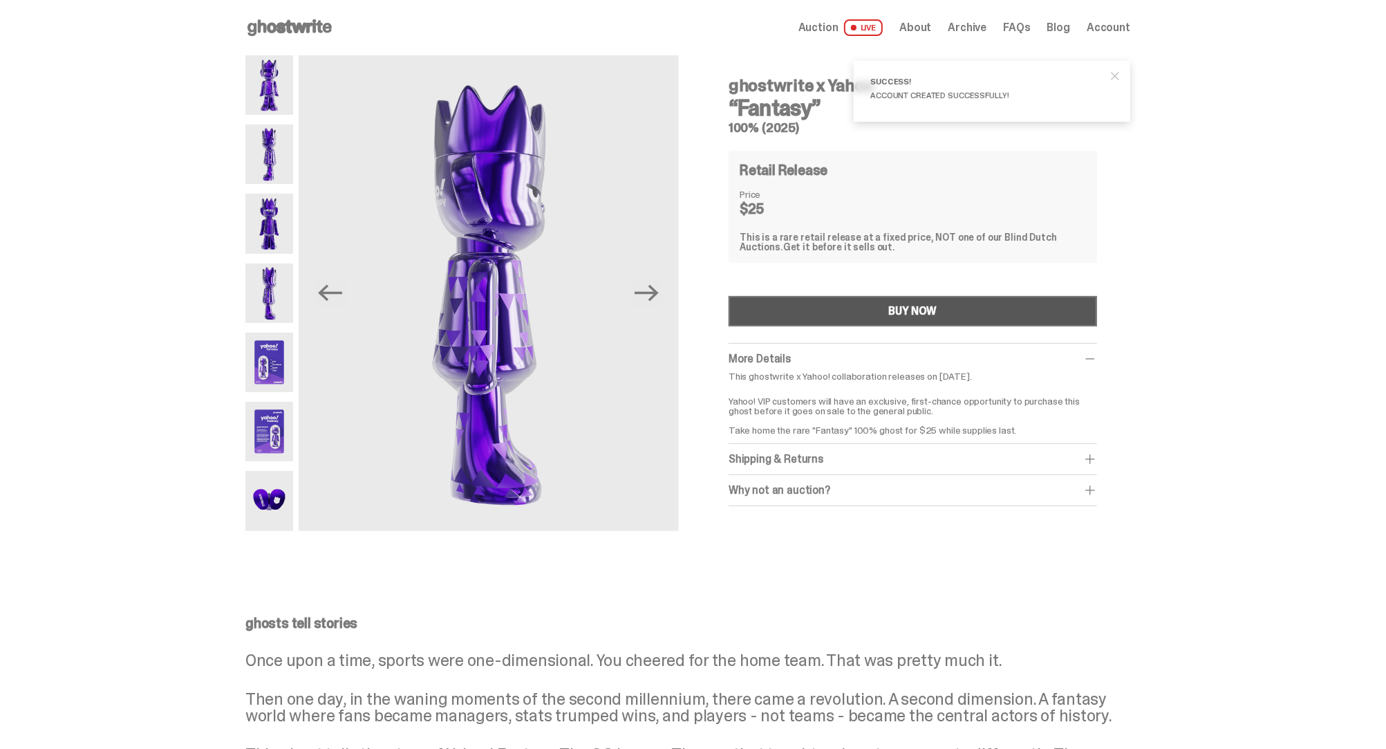 The width and height of the screenshot is (1386, 749). What do you see at coordinates (331, 293) in the screenshot?
I see `button: Previous` at bounding box center [331, 293].